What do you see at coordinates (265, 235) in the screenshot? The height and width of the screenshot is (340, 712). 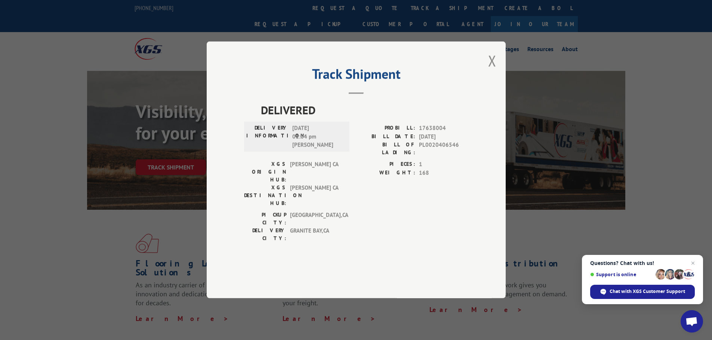 I see `label: DELIVERY CITY:` at bounding box center [265, 235].